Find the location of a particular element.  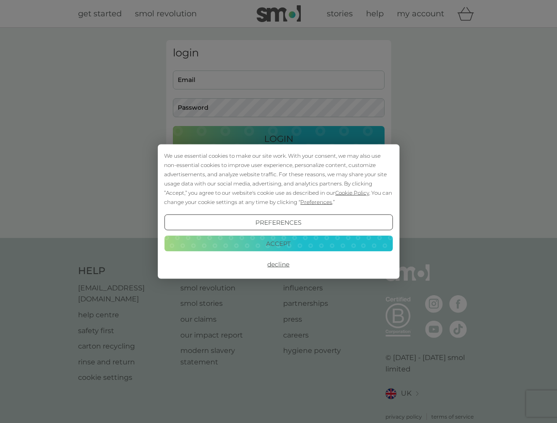

span: Cookie Policy is located at coordinates (352, 193).